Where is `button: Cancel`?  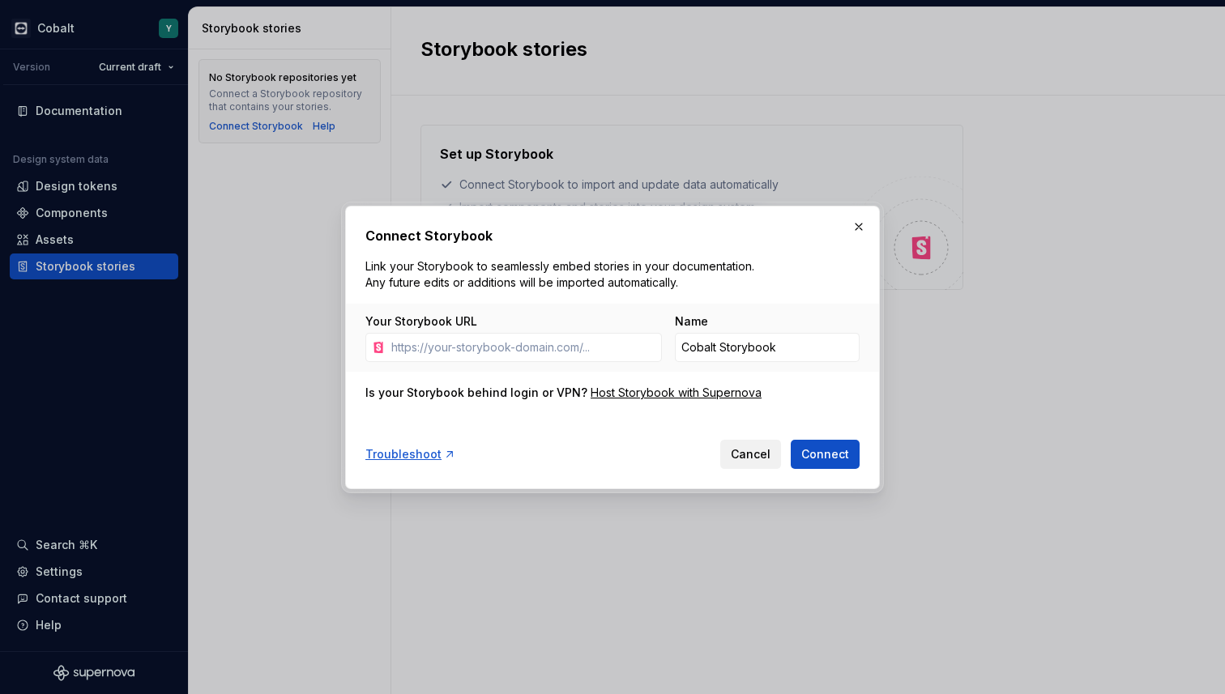
button: Cancel is located at coordinates (750, 454).